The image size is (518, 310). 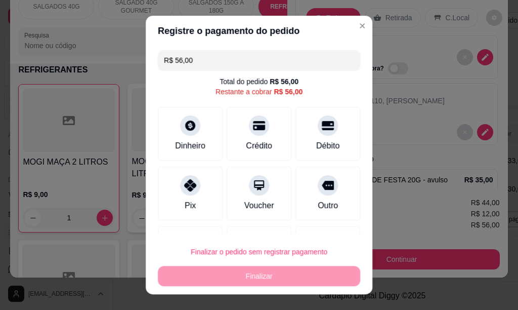 What do you see at coordinates (259, 31) in the screenshot?
I see `header: Registre o pagamento do pedido` at bounding box center [259, 31].